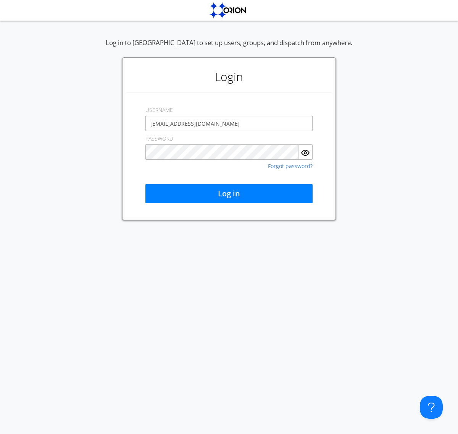 The height and width of the screenshot is (434, 458). I want to click on h1: Login, so click(229, 77).